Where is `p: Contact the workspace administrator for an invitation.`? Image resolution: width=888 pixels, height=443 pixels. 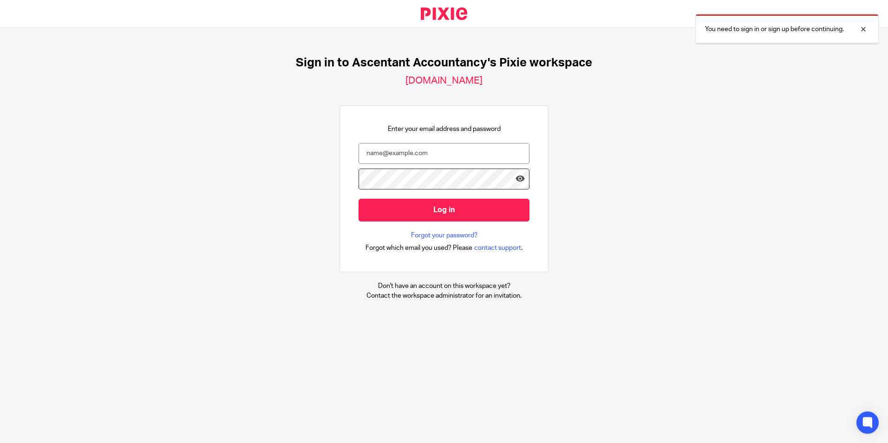 p: Contact the workspace administrator for an invitation. is located at coordinates (444, 296).